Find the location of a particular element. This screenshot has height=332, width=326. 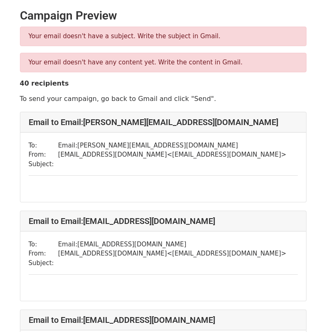

p: To send your campaign, go back to Gmail and click "Send". is located at coordinates (163, 98).